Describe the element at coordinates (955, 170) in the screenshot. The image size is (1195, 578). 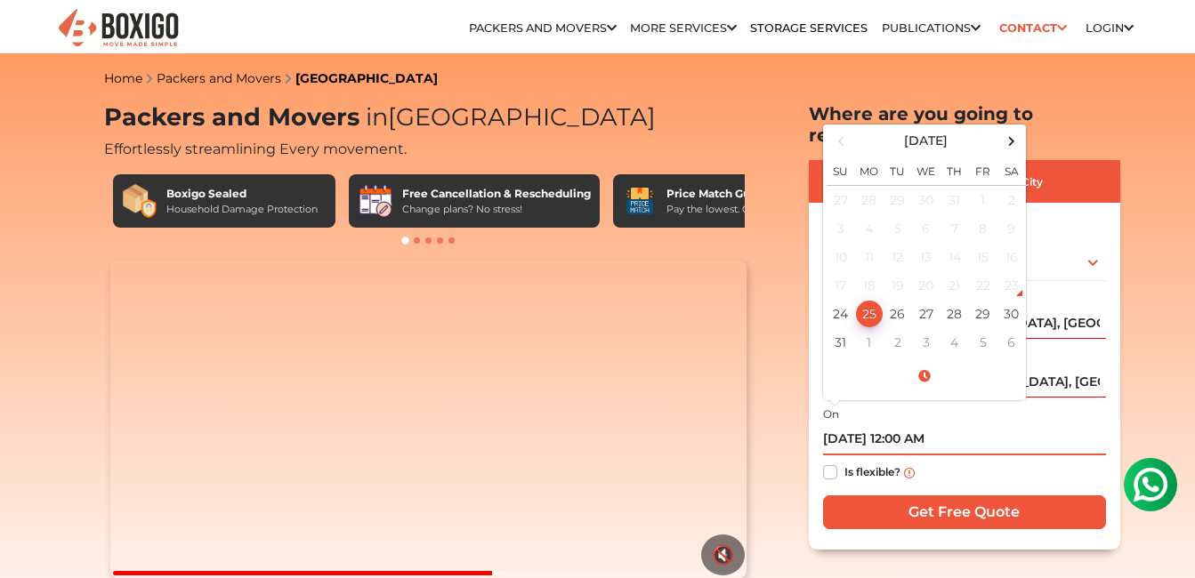
I see `th: Th` at that location.